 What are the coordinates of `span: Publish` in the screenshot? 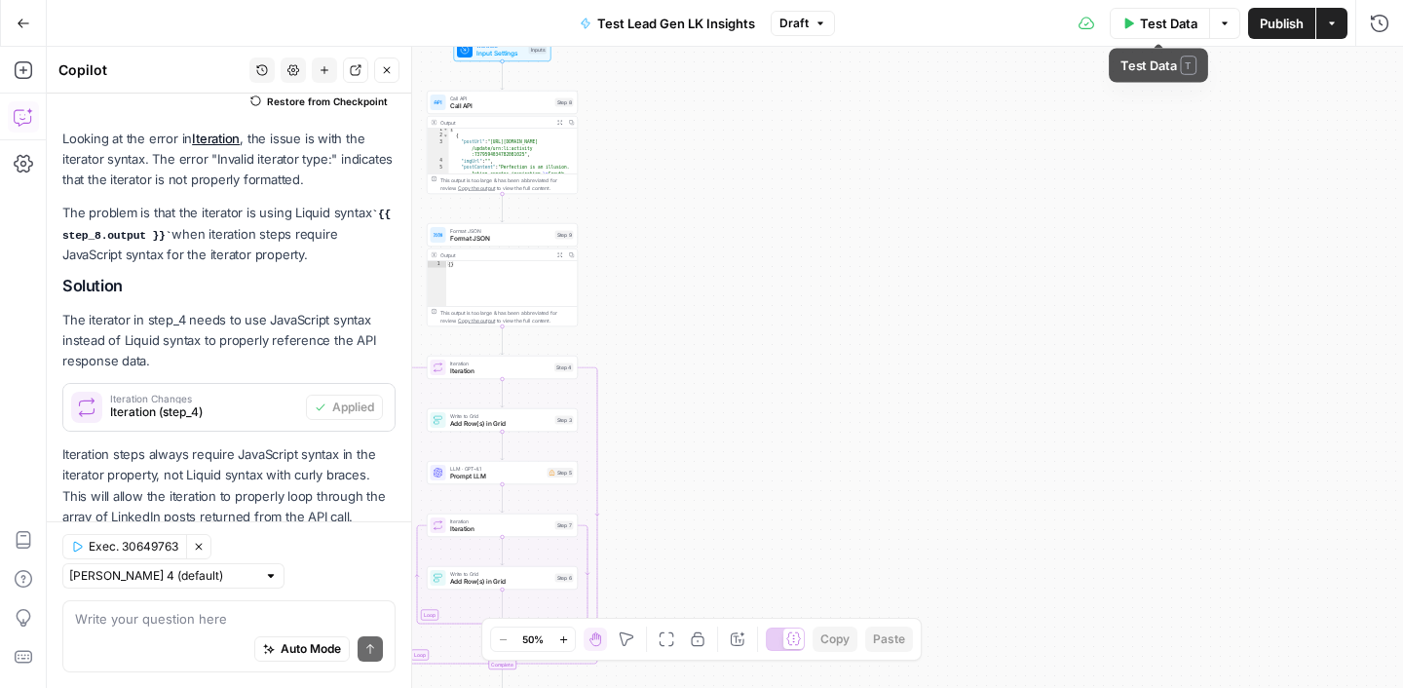 It's located at (1281, 23).